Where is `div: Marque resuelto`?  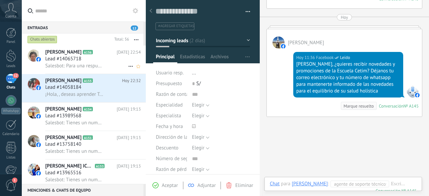
div: Marque resuelto is located at coordinates (359, 106).